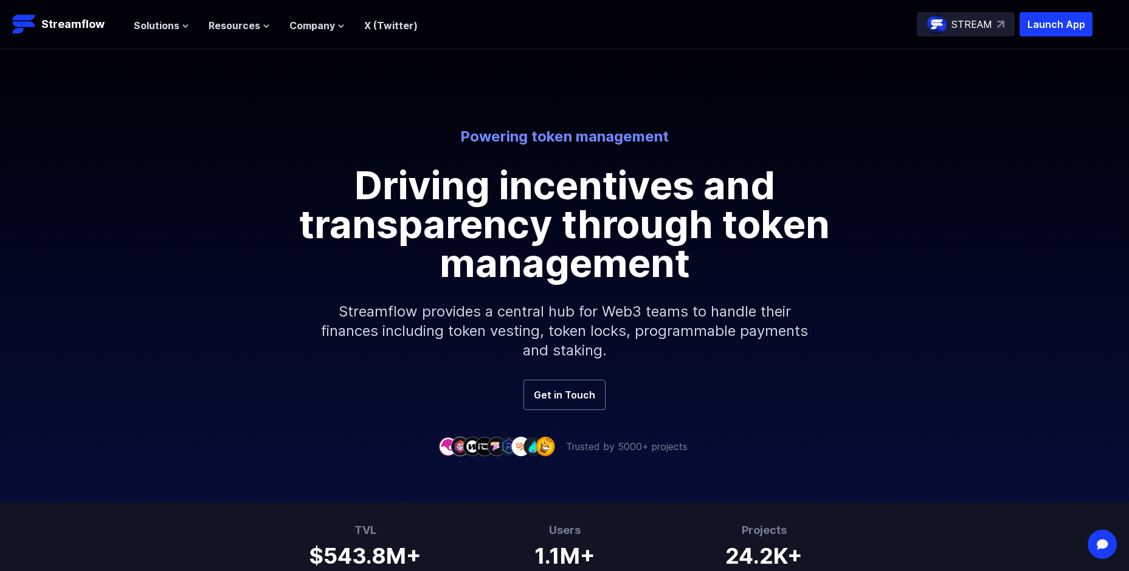 The image size is (1129, 571). I want to click on a: Get in Touch, so click(564, 395).